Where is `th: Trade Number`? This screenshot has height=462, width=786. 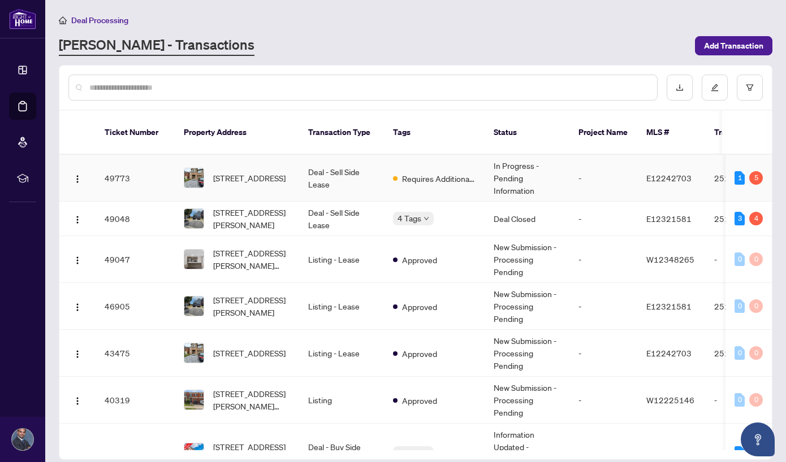 th: Trade Number is located at coordinates (744, 133).